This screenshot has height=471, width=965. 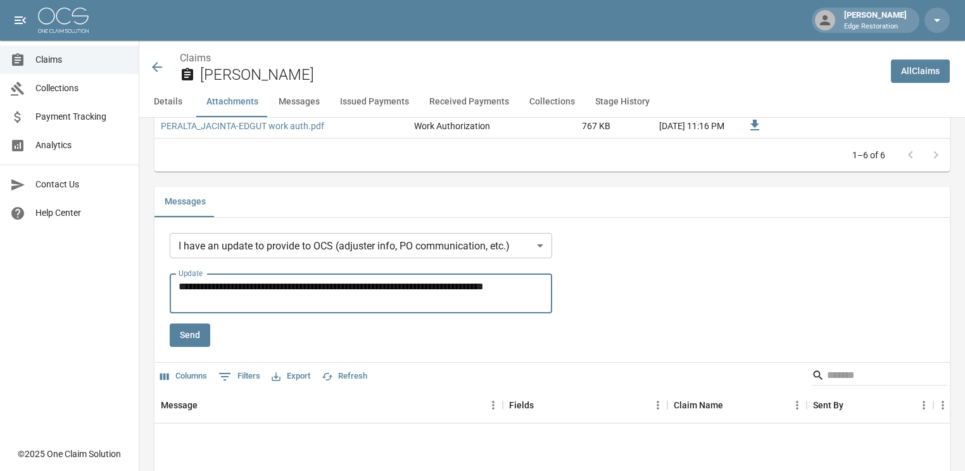 I want to click on p: Edge Restoration, so click(x=875, y=27).